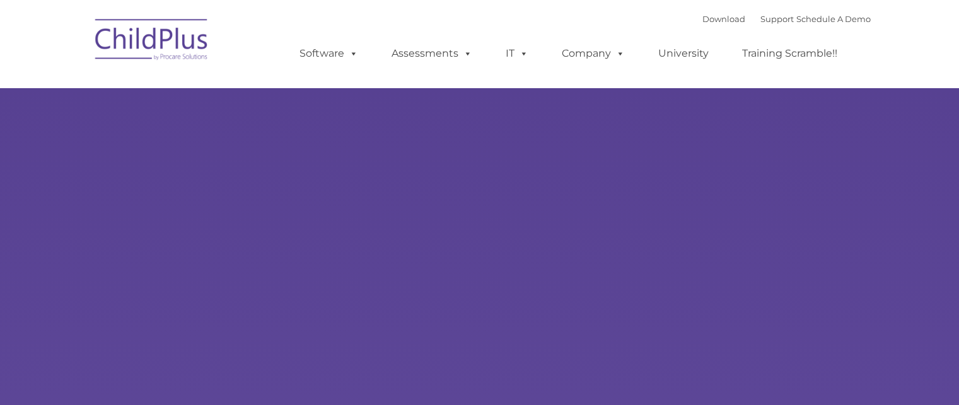  Describe the element at coordinates (328, 54) in the screenshot. I see `a: Software` at that location.